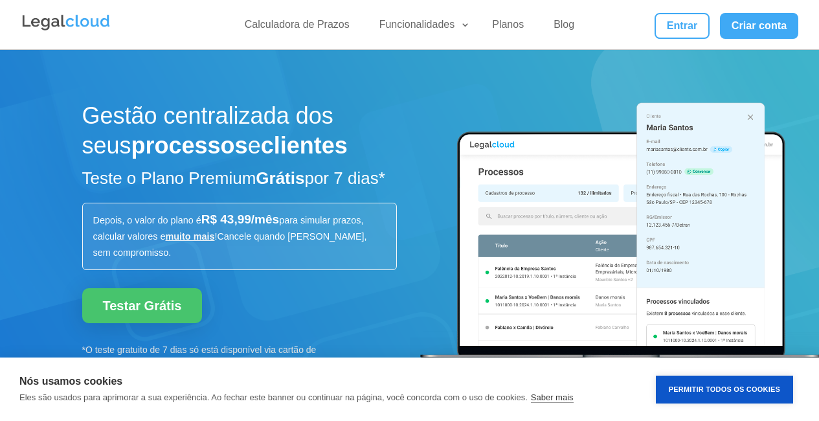 Image resolution: width=819 pixels, height=421 pixels. Describe the element at coordinates (280, 178) in the screenshot. I see `strong: Grátis` at that location.